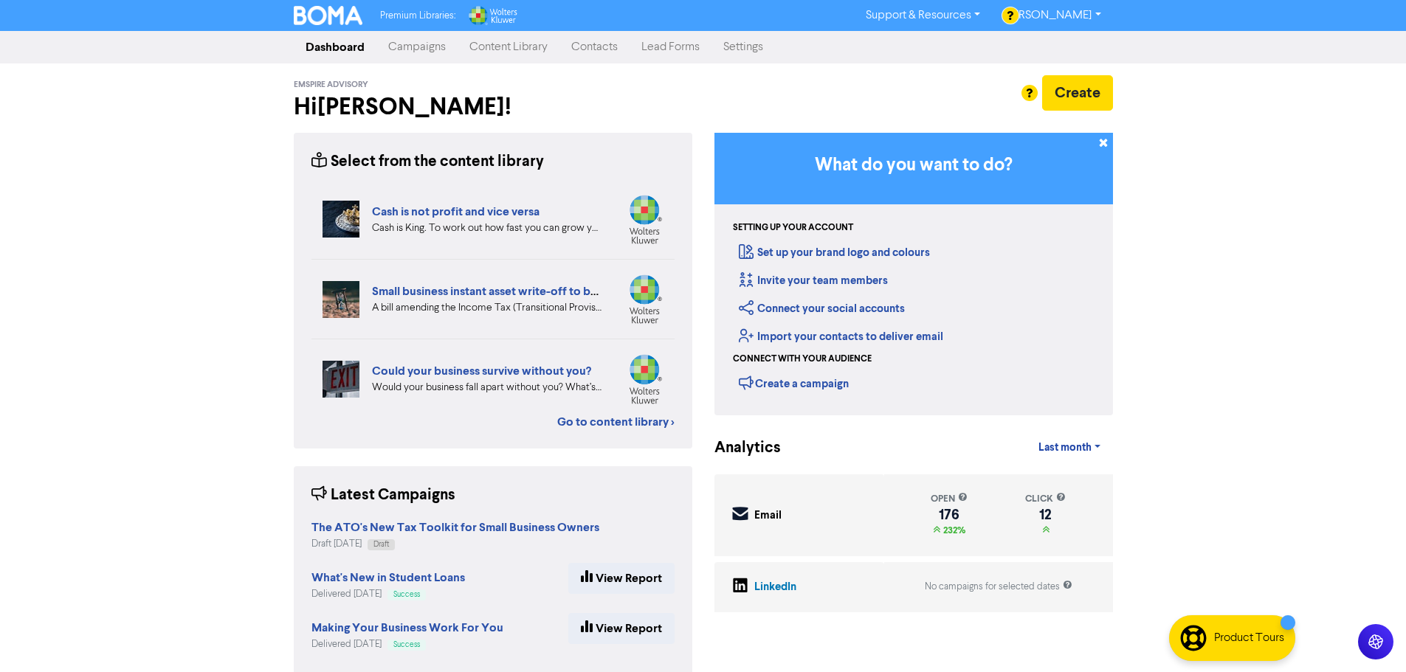 The image size is (1406, 672). What do you see at coordinates (794, 383) in the screenshot?
I see `div: Create a campaign` at bounding box center [794, 383].